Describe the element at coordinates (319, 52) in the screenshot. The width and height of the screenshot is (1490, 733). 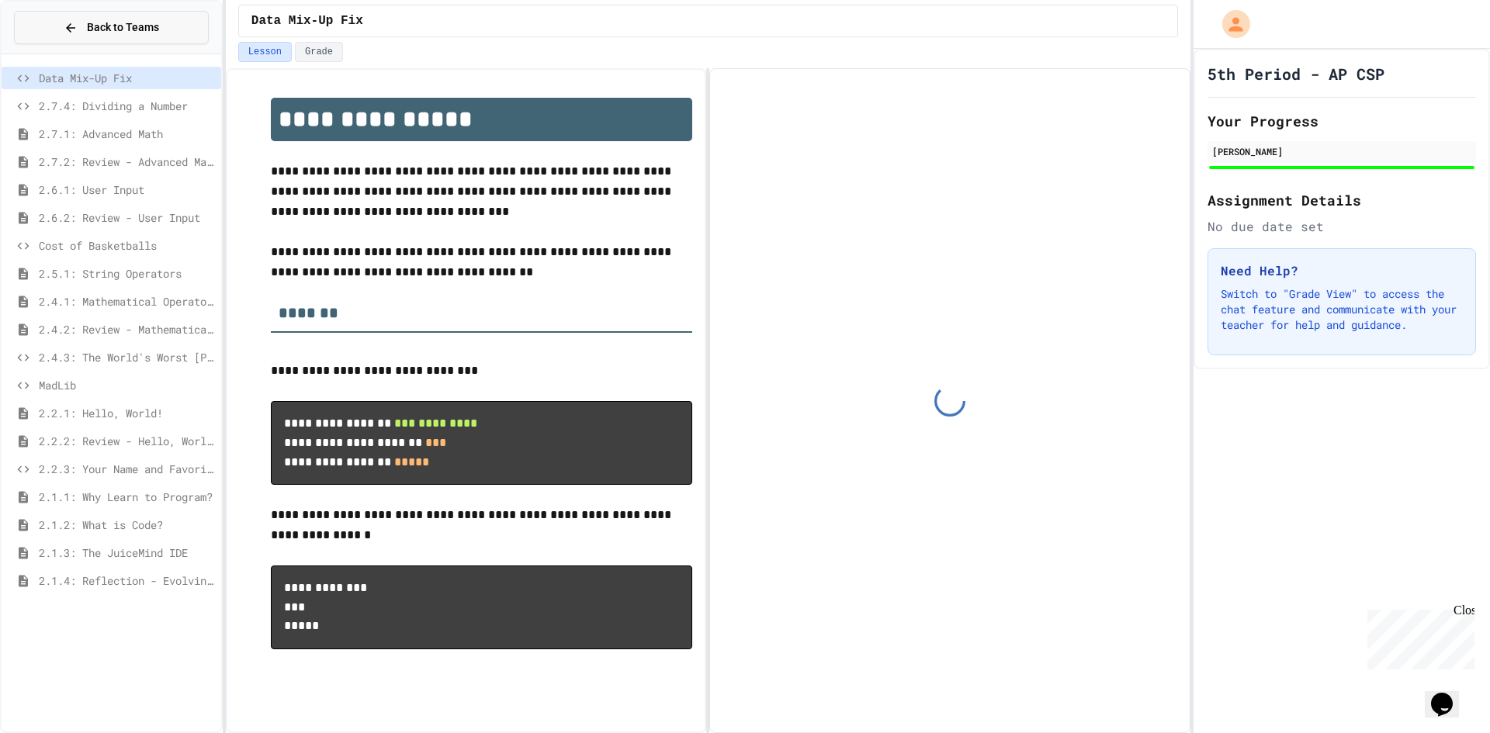
I see `button: Grade` at that location.